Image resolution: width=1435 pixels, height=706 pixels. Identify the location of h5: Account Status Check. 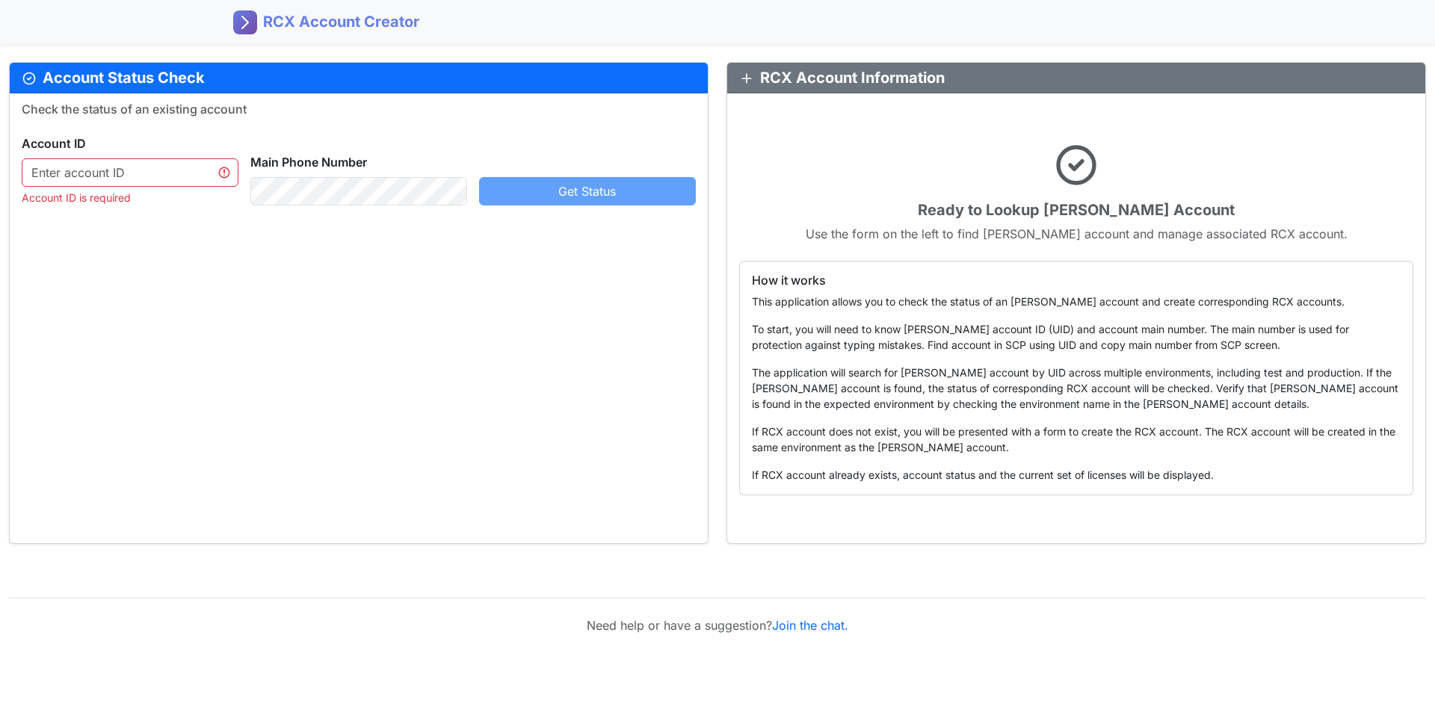
(359, 78).